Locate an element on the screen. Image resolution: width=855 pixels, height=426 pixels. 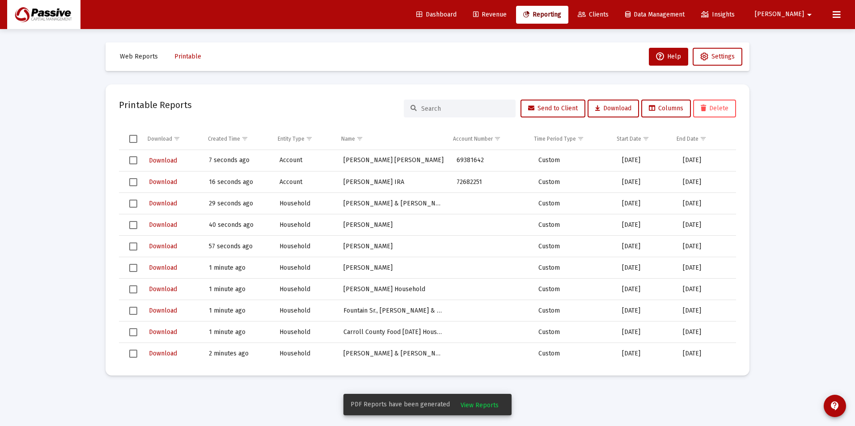
input: Search is located at coordinates (465, 109).